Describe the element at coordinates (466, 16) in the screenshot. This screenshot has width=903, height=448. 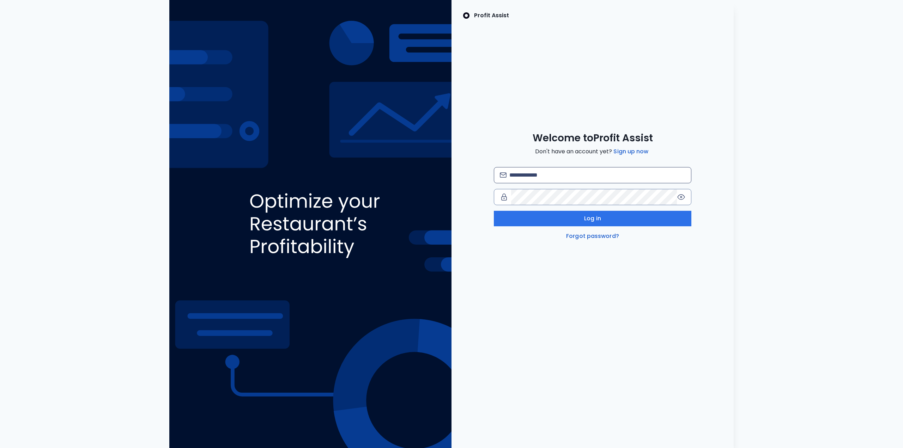
I see `img: SpotOn Logo` at that location.